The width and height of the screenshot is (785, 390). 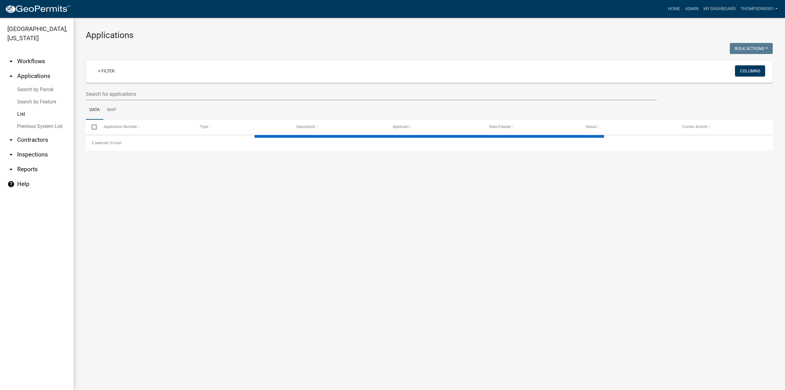 What do you see at coordinates (242, 127) in the screenshot?
I see `datatable-header-cell: Type` at bounding box center [242, 127].